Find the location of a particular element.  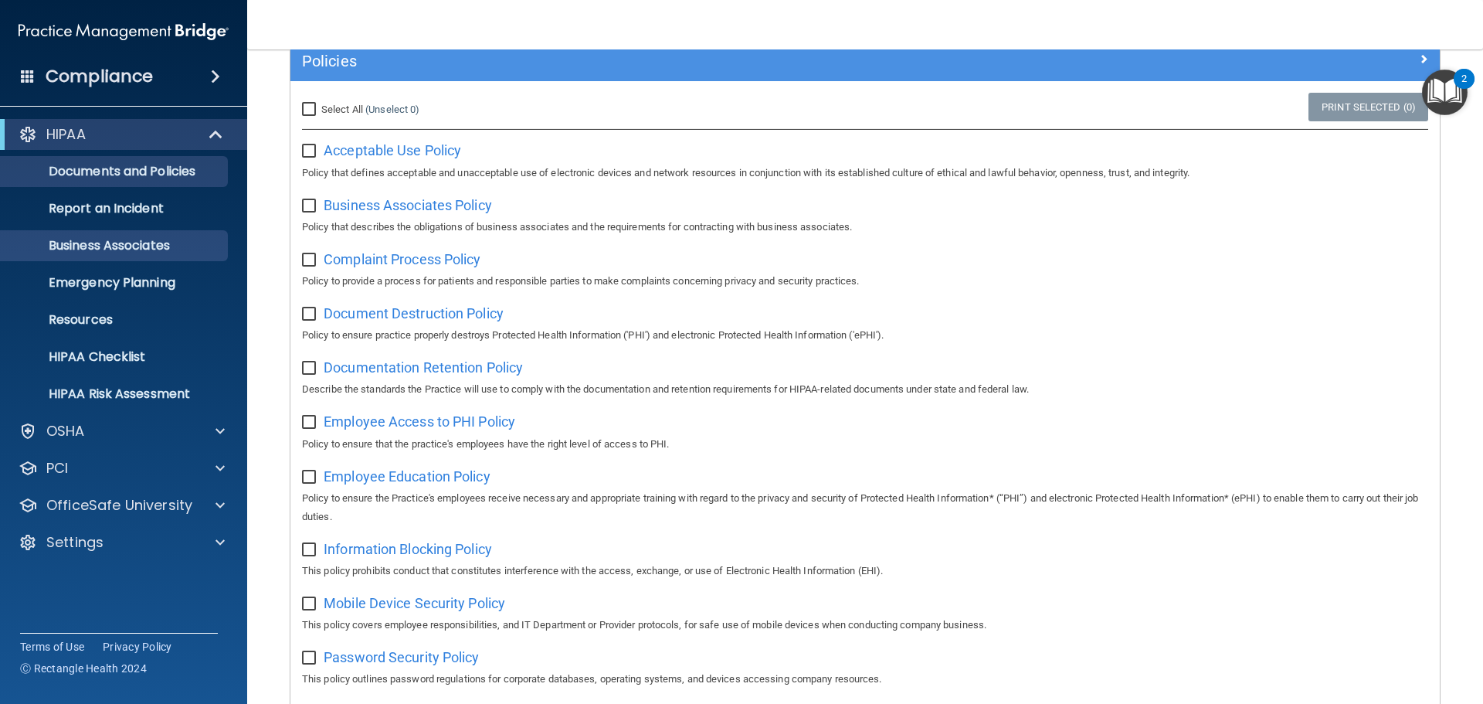

p: Policy to ensure practice properly destroys Protected Health Information ('PHI') and electronic P... is located at coordinates (865, 335).